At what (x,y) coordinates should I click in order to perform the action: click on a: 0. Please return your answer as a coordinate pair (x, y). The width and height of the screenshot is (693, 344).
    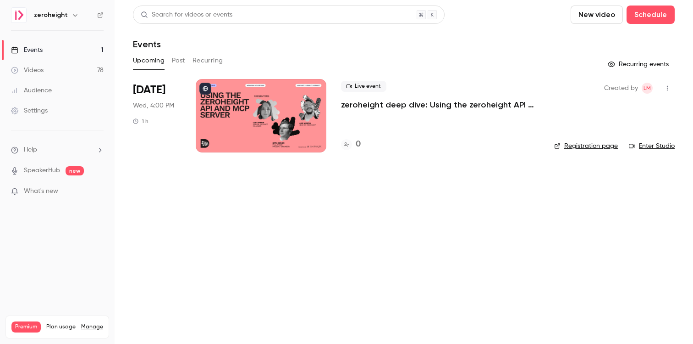
    Looking at the image, I should click on (351, 144).